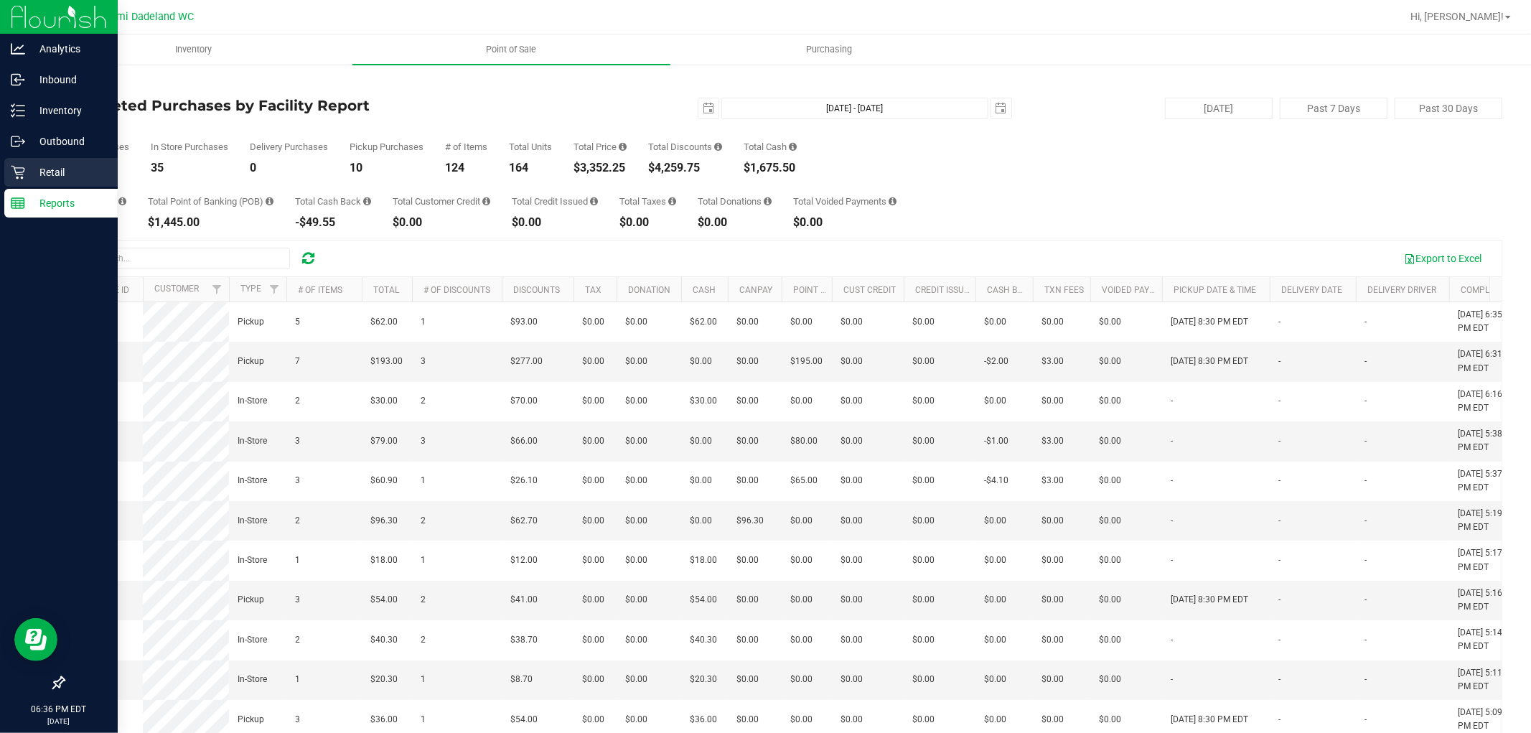 The width and height of the screenshot is (1531, 733). I want to click on p: Retail, so click(68, 172).